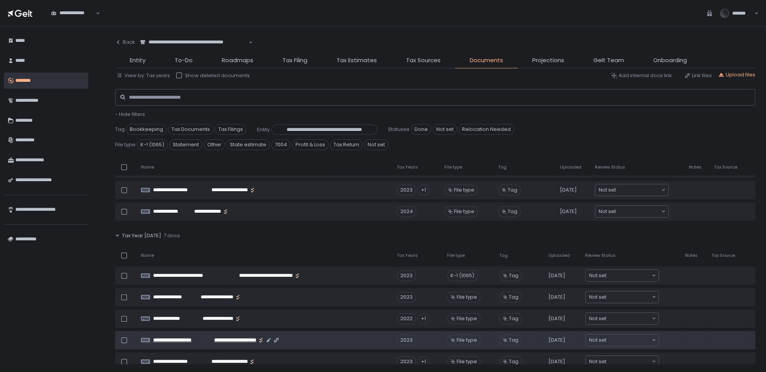 The width and height of the screenshot is (766, 372). I want to click on div: Link files, so click(698, 76).